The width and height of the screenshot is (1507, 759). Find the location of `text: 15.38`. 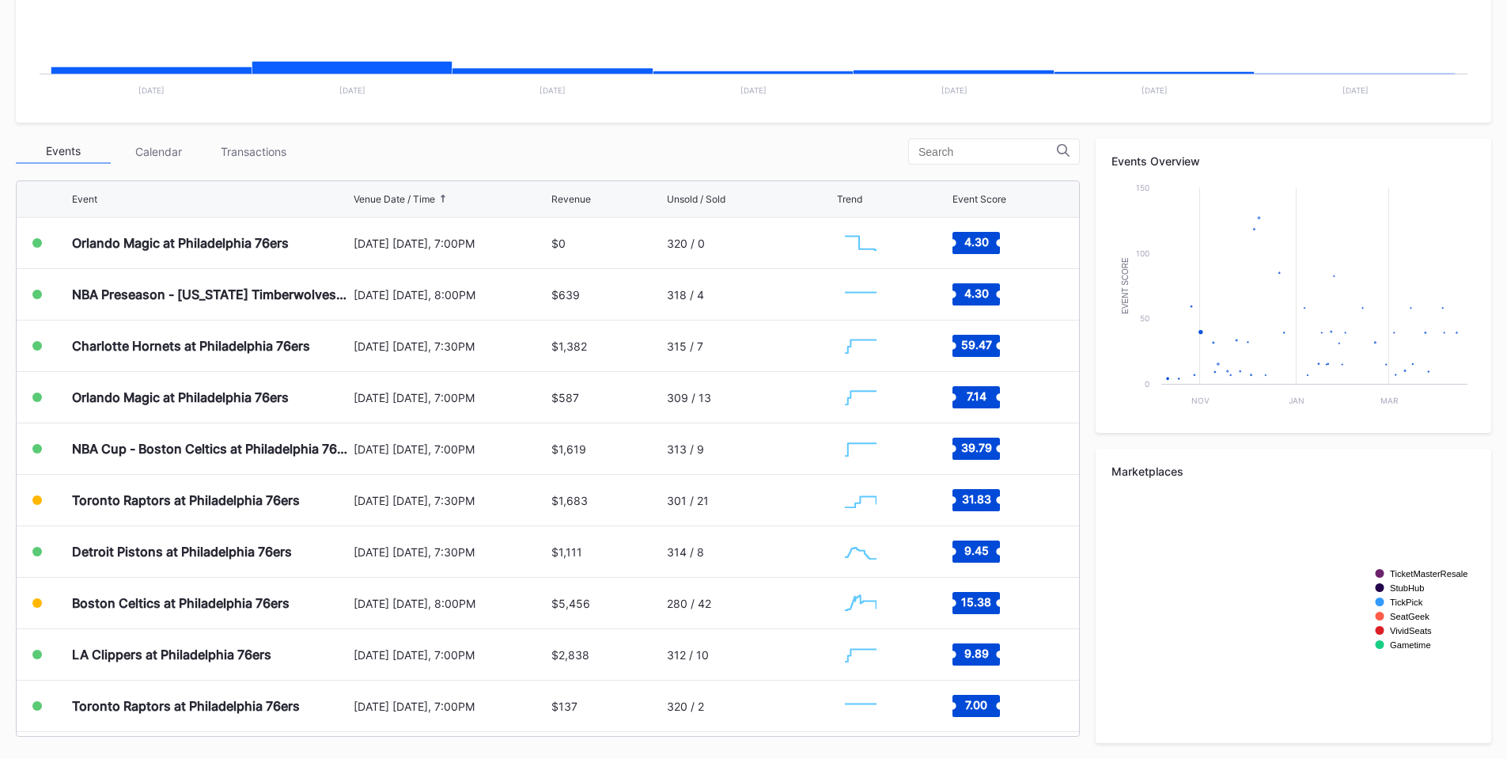

text: 15.38 is located at coordinates (976, 601).